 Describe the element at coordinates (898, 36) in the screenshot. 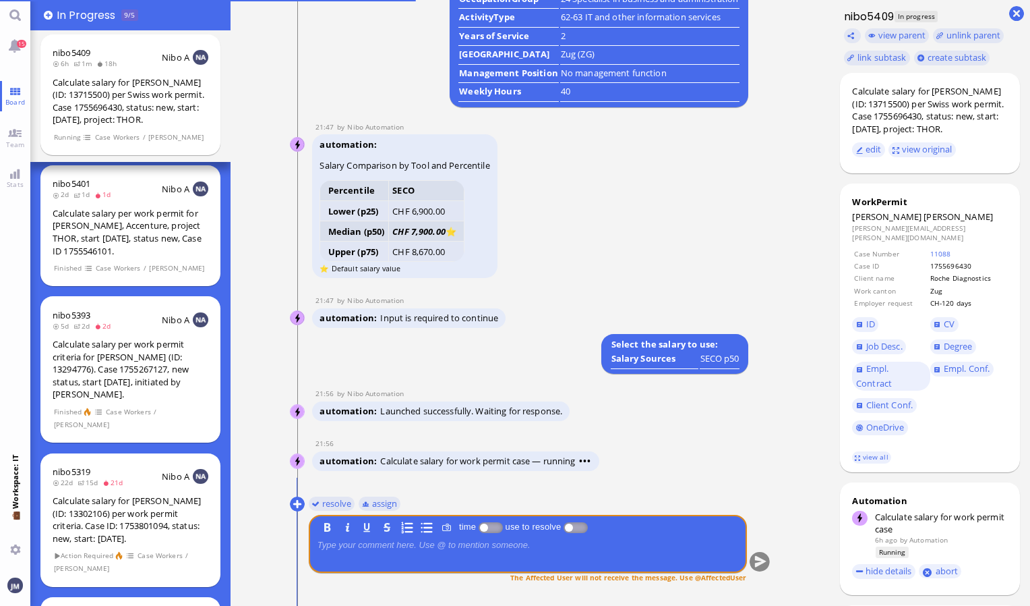

I see `button: view parent` at that location.